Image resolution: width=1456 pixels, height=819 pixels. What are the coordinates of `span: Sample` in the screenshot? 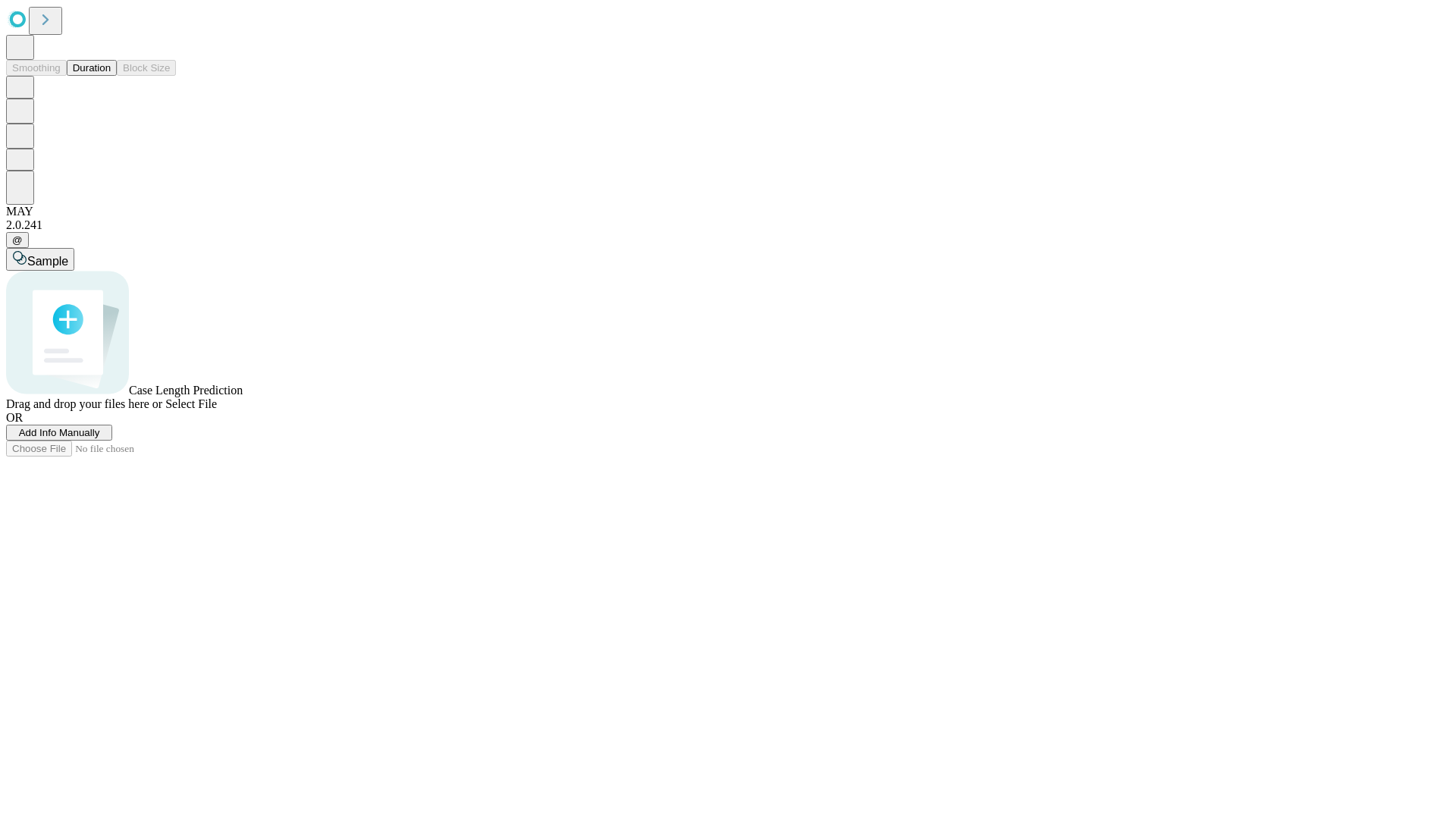 It's located at (48, 261).